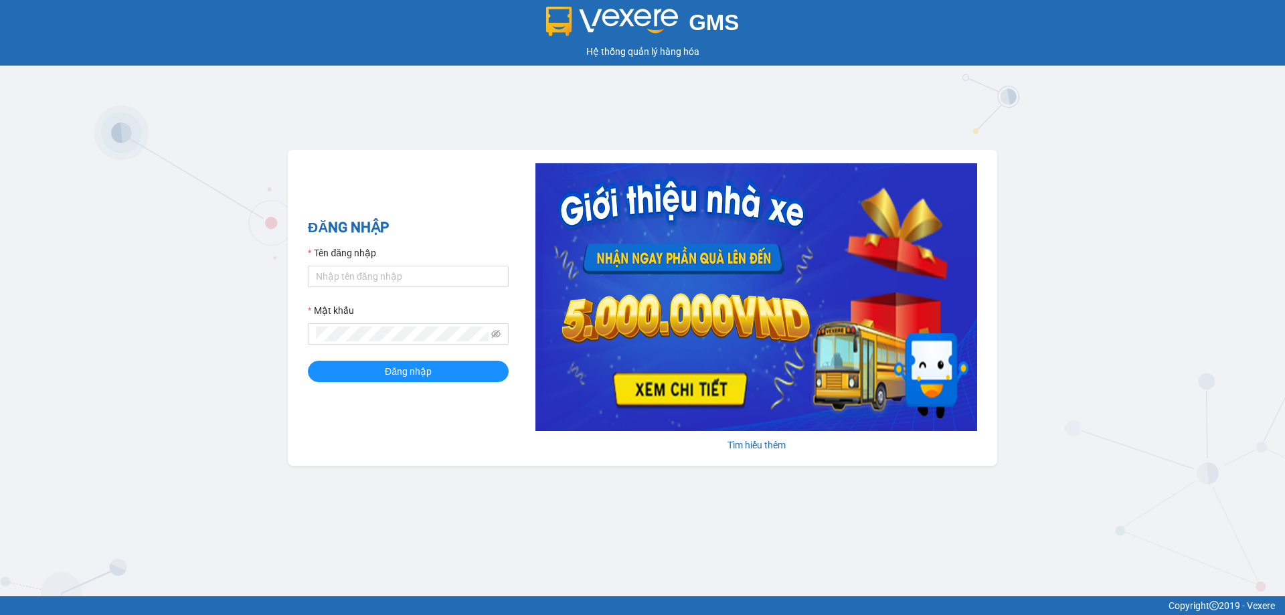 This screenshot has height=615, width=1285. What do you see at coordinates (1214, 606) in the screenshot?
I see `span: copyright` at bounding box center [1214, 606].